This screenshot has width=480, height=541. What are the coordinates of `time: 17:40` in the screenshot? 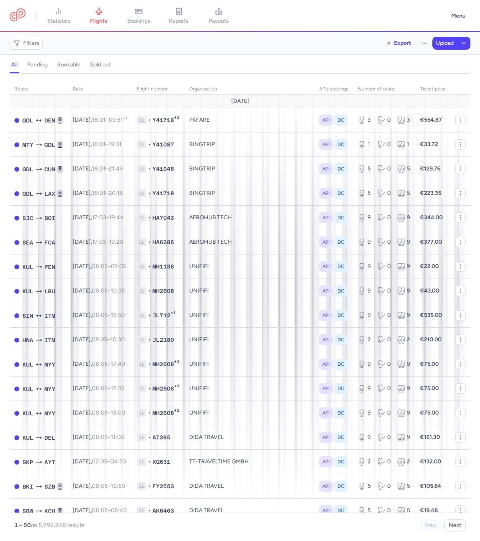 It's located at (118, 363).